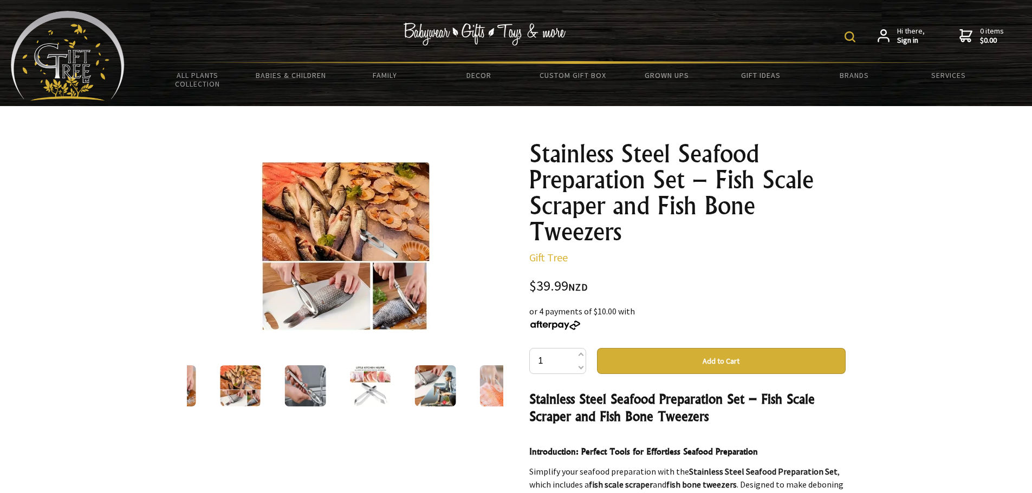  What do you see at coordinates (981, 36) in the screenshot?
I see `a: 0 items$0.00` at bounding box center [981, 36].